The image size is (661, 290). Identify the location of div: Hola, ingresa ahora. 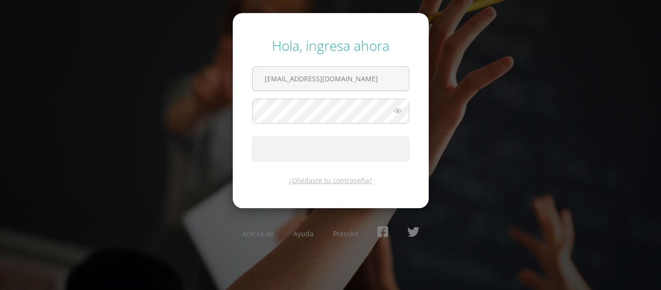
(331, 46).